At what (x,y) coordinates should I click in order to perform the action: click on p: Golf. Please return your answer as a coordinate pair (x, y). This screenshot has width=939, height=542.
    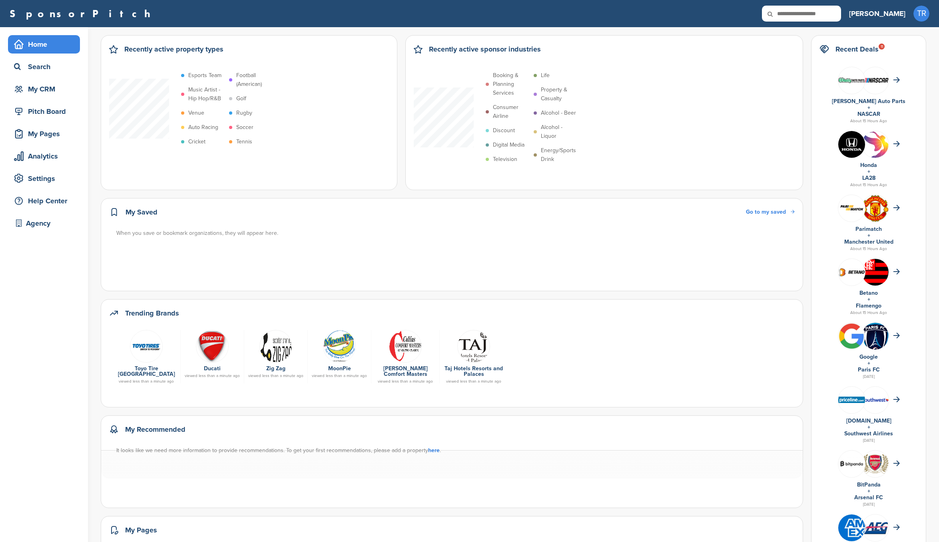
    Looking at the image, I should click on (241, 99).